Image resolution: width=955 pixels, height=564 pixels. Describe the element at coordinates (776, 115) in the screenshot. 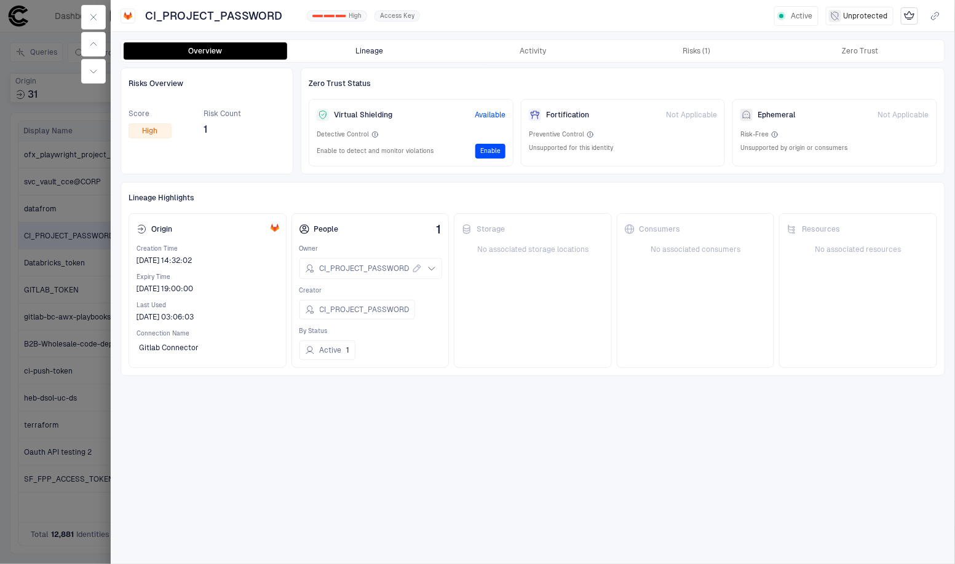

I see `span: Ephemeral` at that location.